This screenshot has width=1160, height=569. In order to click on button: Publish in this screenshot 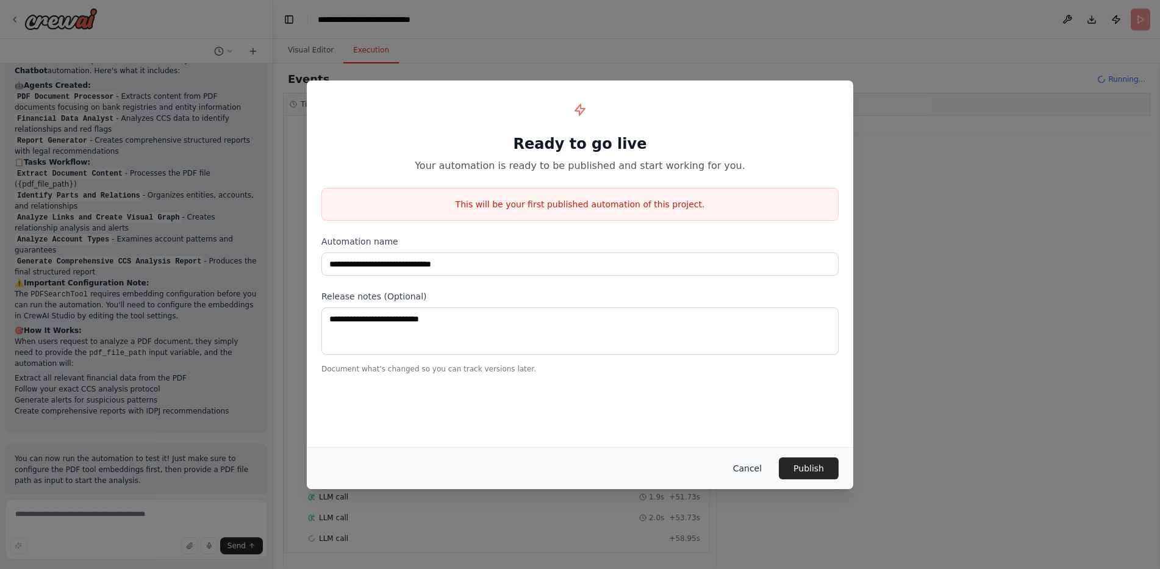, I will do `click(808, 468)`.